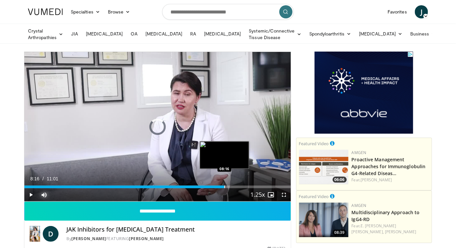 This screenshot has width=456, height=248. What do you see at coordinates (119, 12) in the screenshot?
I see `a: Browse` at bounding box center [119, 12].